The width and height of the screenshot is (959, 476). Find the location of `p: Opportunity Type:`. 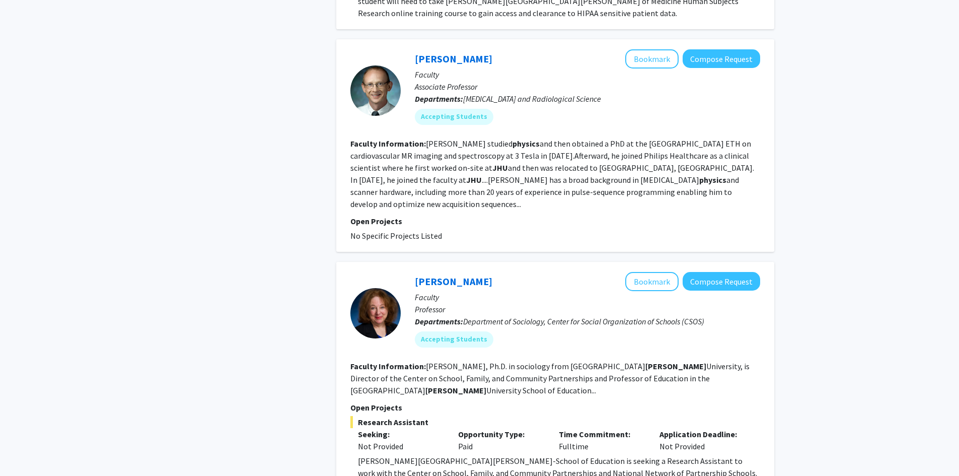

p: Opportunity Type: is located at coordinates (501, 434).